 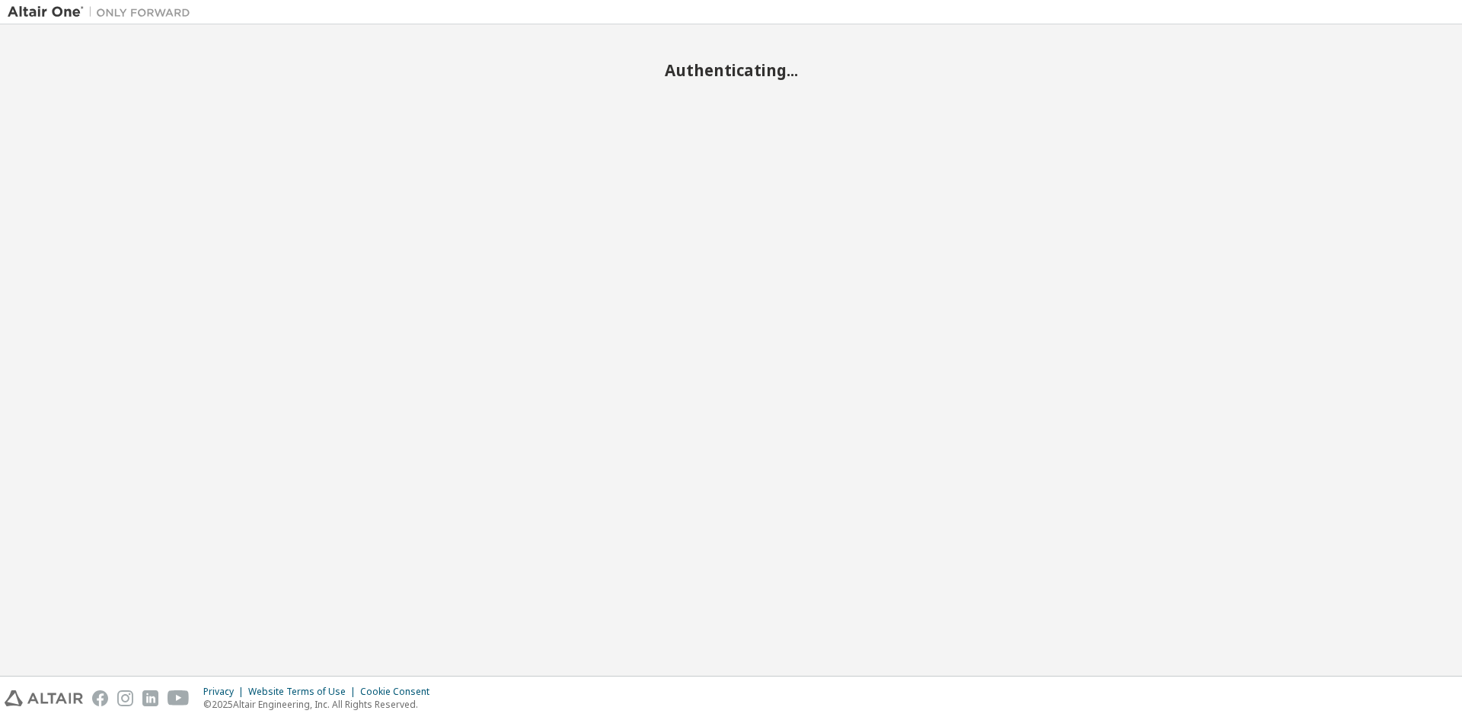 I want to click on img: altair_logo.svg, so click(x=43, y=698).